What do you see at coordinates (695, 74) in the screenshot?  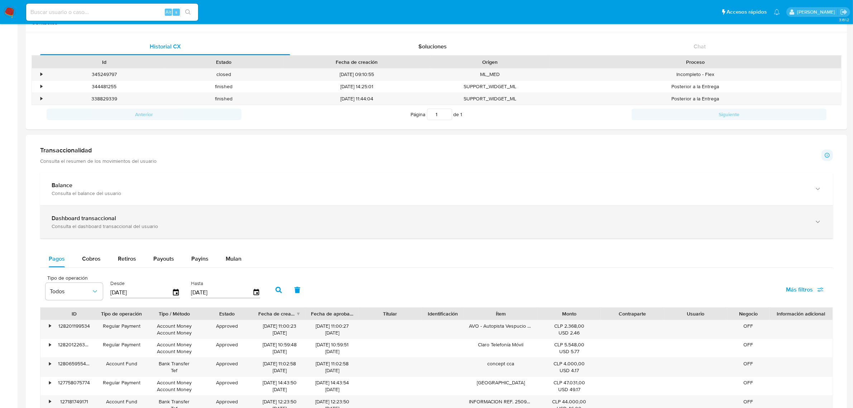 I see `div: Incompleto - Flex` at bounding box center [695, 74].